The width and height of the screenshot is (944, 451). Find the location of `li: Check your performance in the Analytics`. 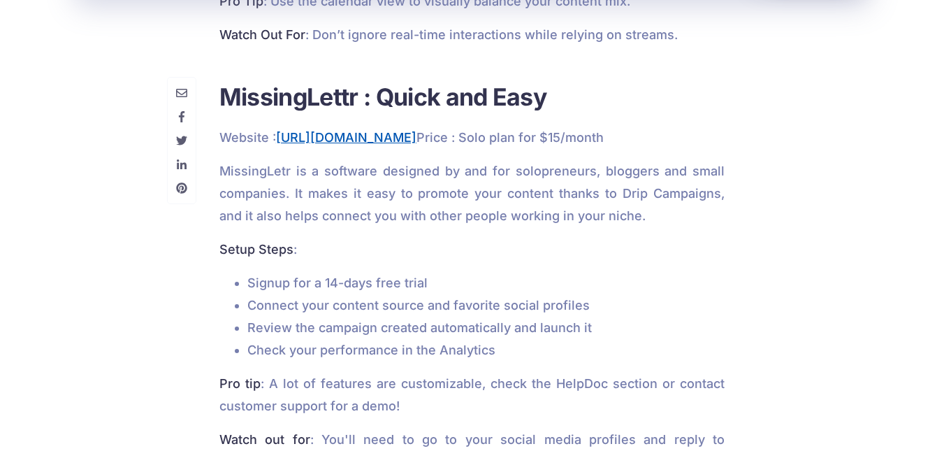

li: Check your performance in the Analytics is located at coordinates (486, 350).